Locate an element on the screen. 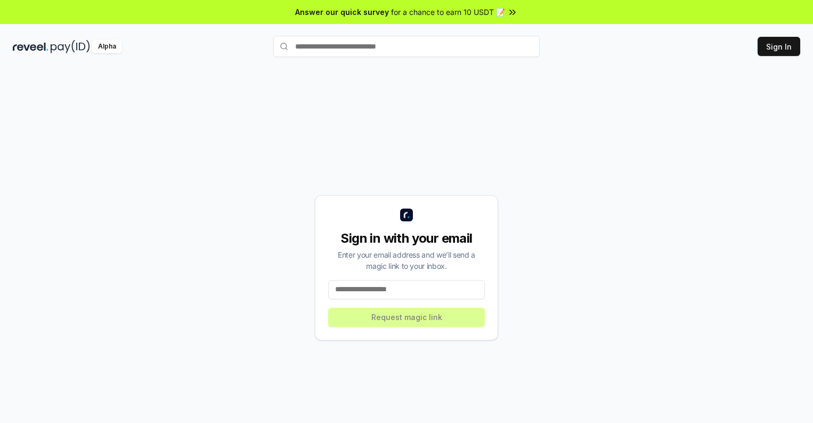  div: Sign in with your email is located at coordinates (407, 238).